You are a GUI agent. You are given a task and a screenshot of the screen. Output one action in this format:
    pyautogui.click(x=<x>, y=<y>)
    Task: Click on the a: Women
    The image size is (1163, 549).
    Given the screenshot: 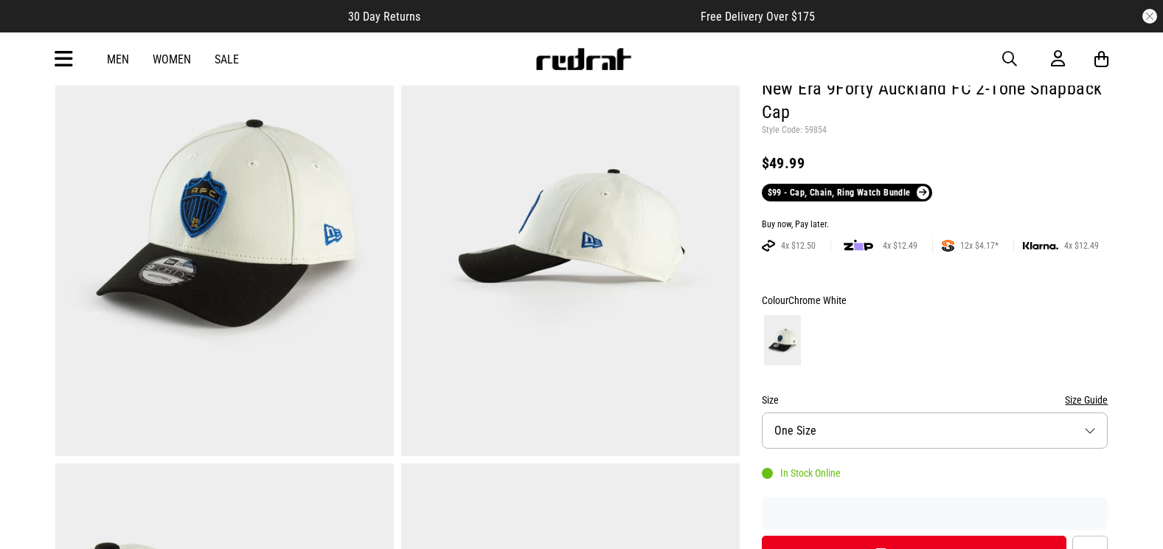 What is the action you would take?
    pyautogui.click(x=172, y=59)
    